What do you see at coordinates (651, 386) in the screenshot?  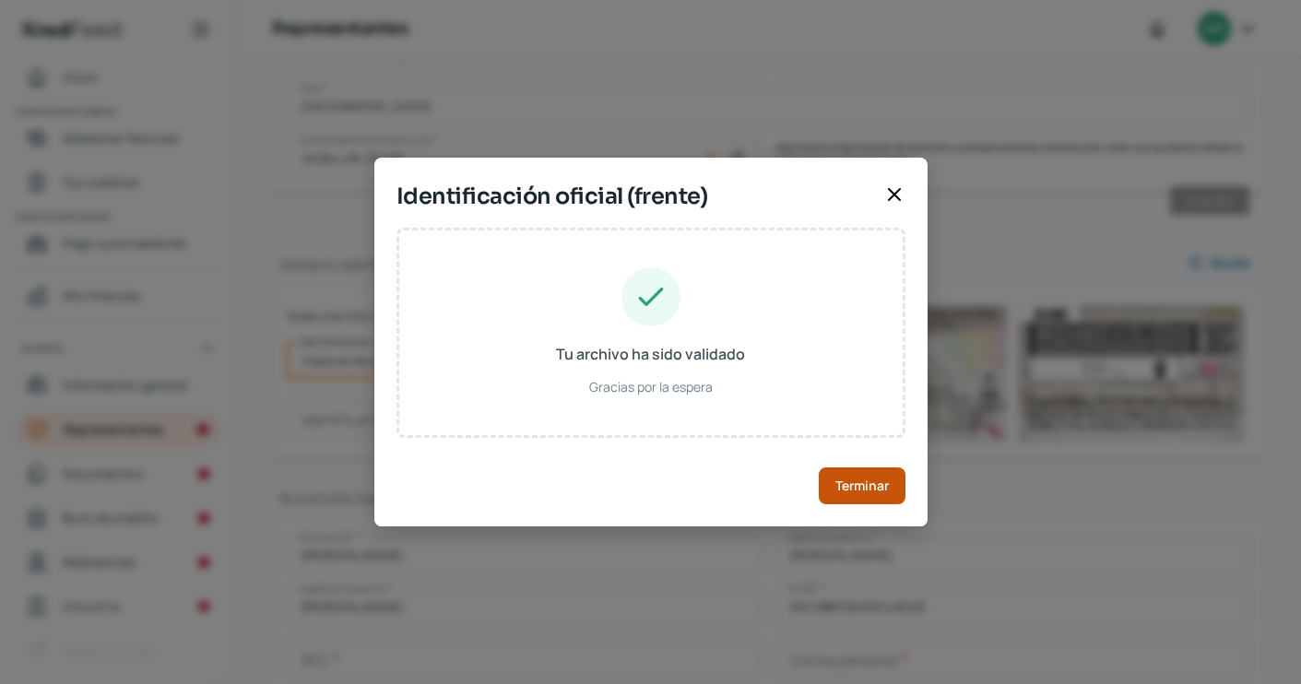 I see `span: Gracias por la espera` at bounding box center [651, 386].